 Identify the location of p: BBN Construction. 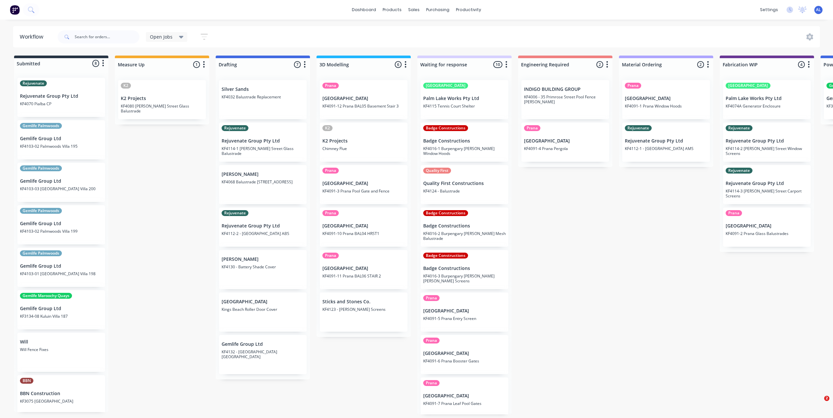
(61, 394).